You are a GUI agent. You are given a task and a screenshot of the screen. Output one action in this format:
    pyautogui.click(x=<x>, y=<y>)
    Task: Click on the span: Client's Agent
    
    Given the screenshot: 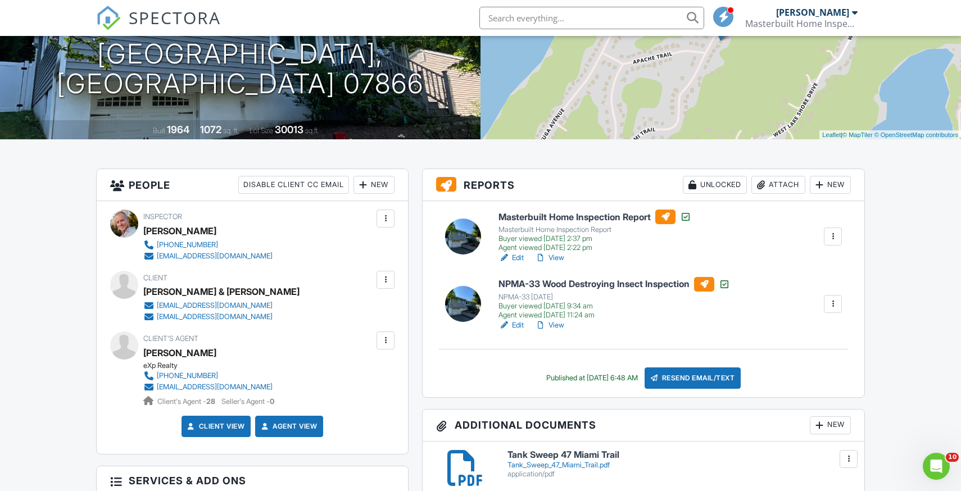 What is the action you would take?
    pyautogui.click(x=171, y=338)
    